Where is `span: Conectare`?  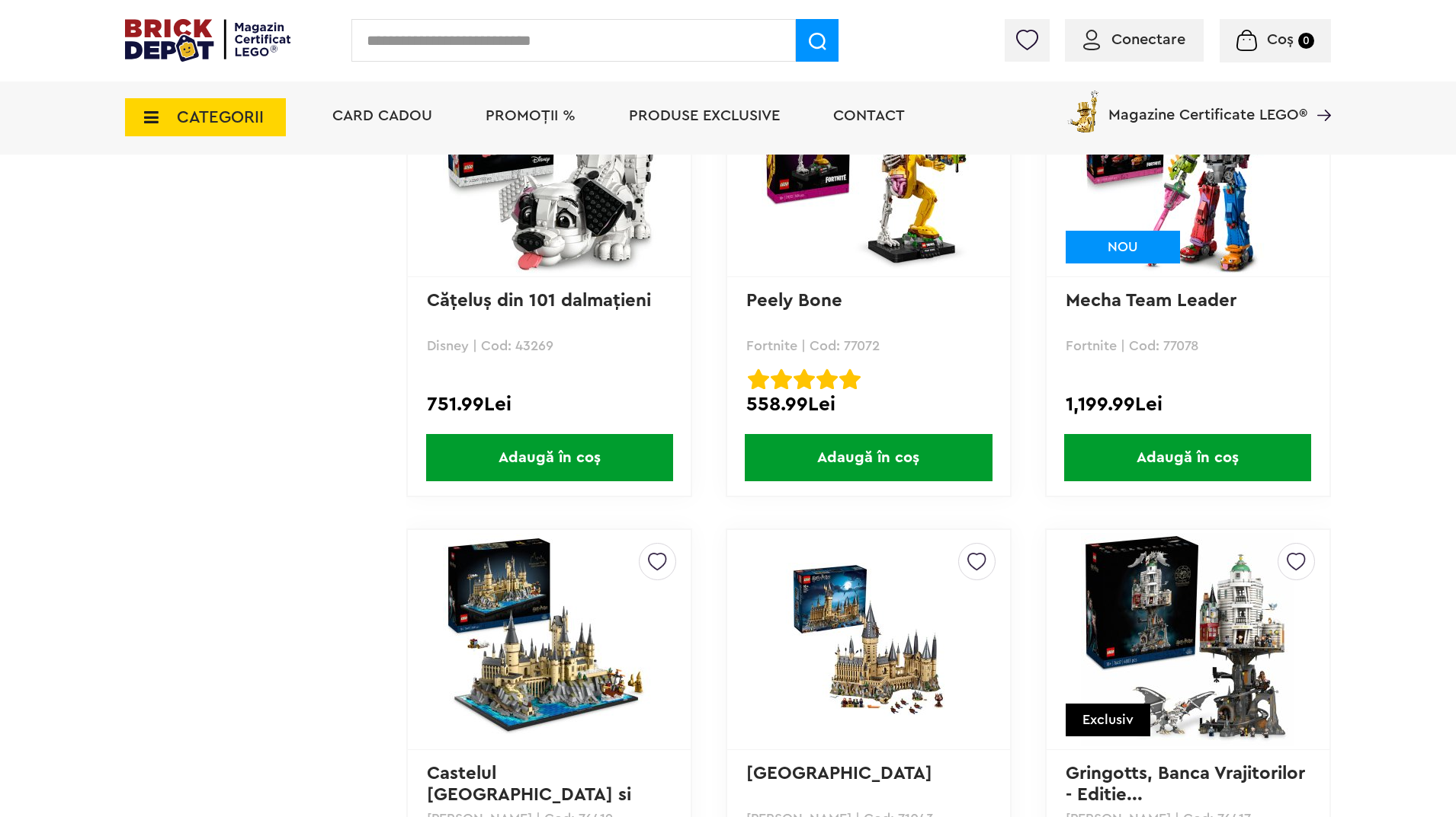 span: Conectare is located at coordinates (1148, 39).